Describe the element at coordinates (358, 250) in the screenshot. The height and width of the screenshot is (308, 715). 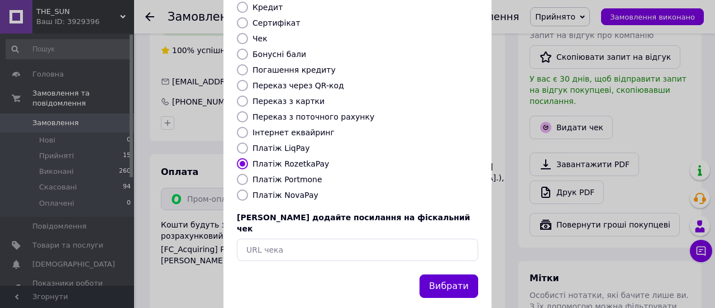
I see `input: URL чека` at that location.